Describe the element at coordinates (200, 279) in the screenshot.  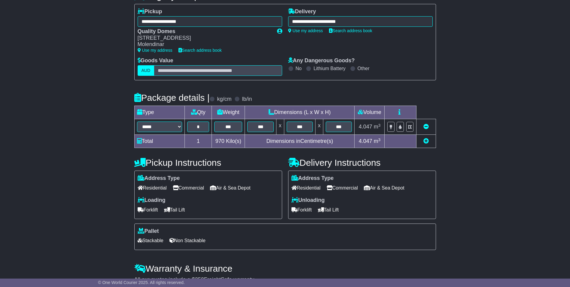
I see `span: 250` at that location.